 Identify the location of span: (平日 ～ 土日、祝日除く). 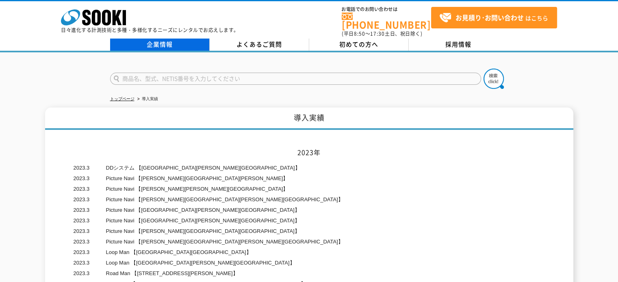
(382, 34).